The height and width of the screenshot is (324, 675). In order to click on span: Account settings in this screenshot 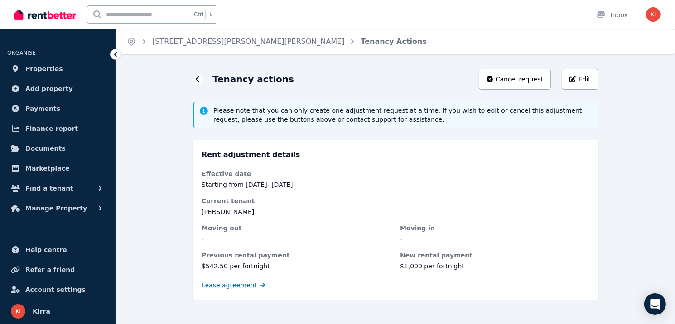, I will do `click(55, 290)`.